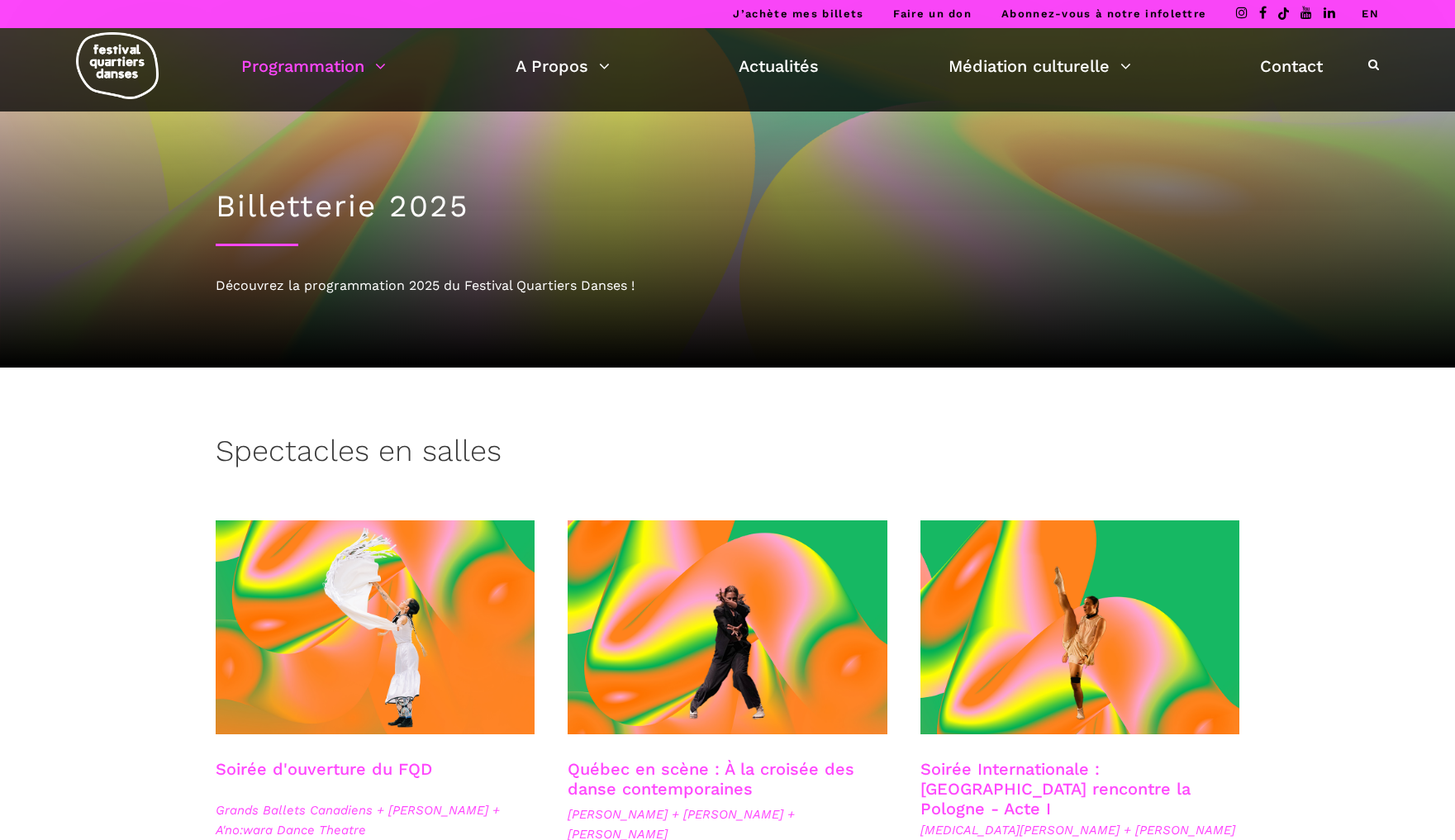  Describe the element at coordinates (358, 454) in the screenshot. I see `h3: Spectacles en salles` at that location.